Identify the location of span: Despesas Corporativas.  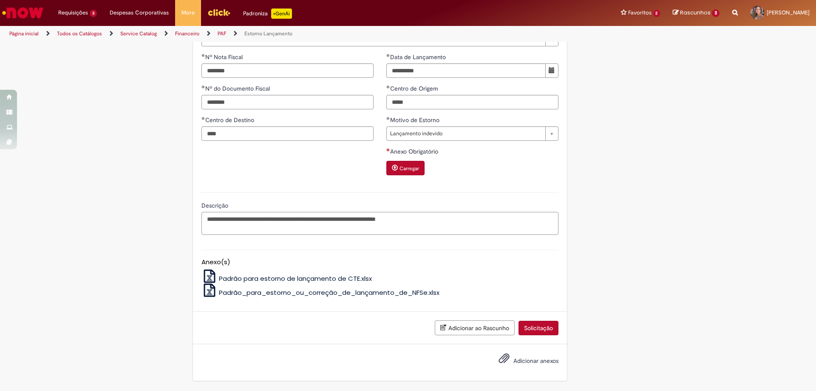
(139, 13).